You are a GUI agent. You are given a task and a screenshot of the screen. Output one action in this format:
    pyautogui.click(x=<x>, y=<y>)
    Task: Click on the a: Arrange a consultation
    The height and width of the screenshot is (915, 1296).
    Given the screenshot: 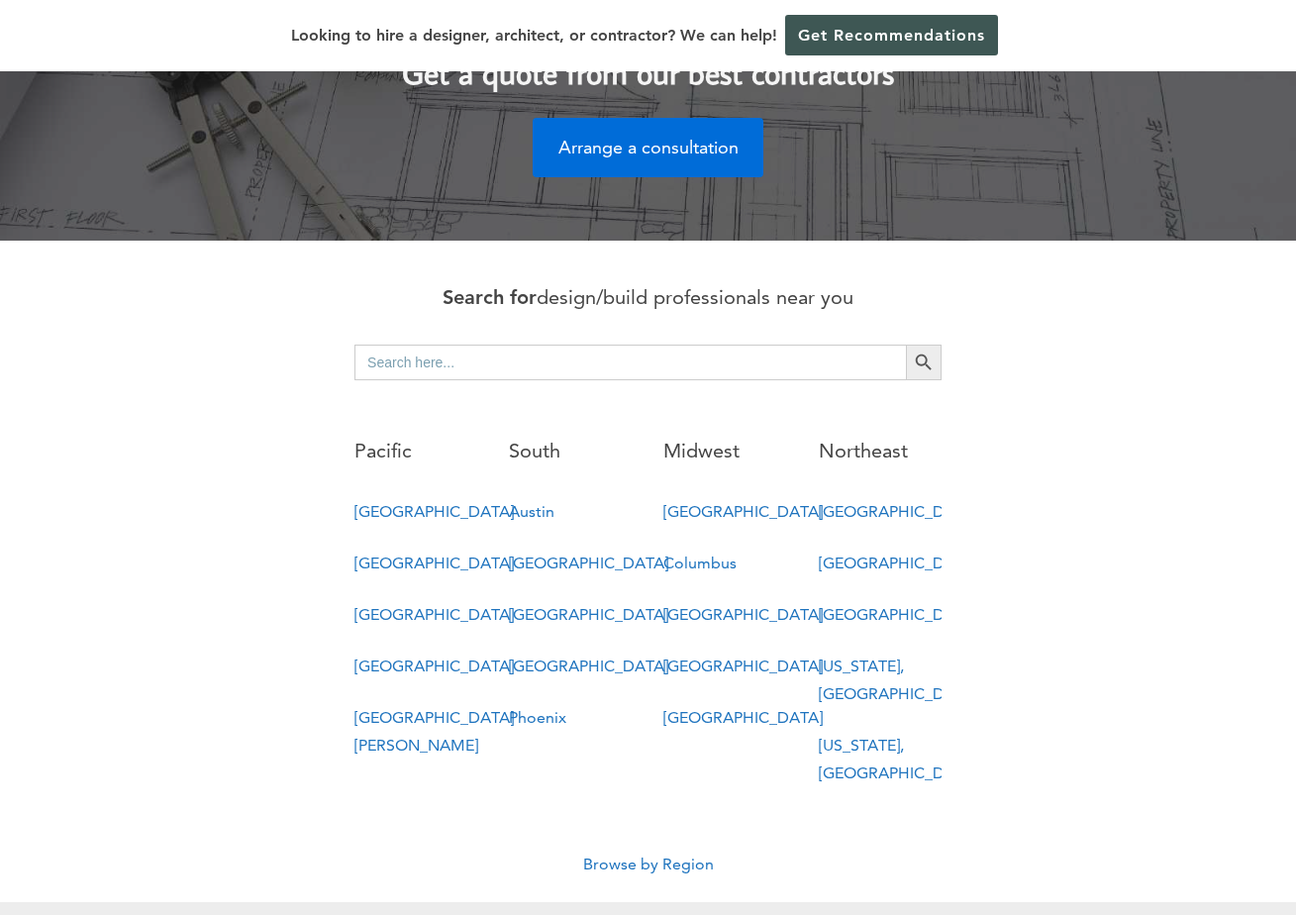 What is the action you would take?
    pyautogui.click(x=649, y=148)
    